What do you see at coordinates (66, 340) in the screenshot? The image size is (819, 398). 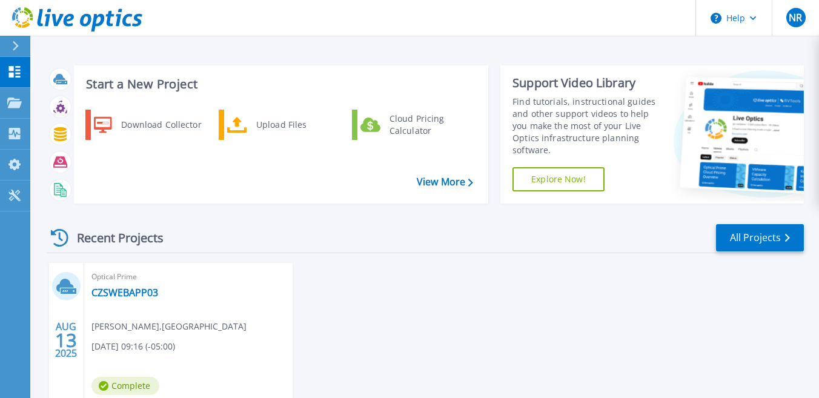 I see `div: AUG 2025` at bounding box center [66, 340].